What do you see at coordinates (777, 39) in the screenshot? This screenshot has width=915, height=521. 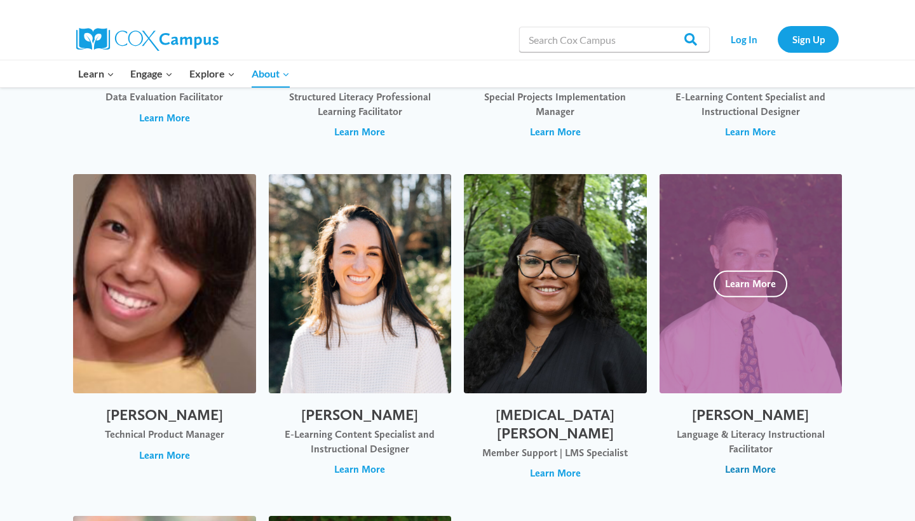 I see `nav: Secondary Navigation` at bounding box center [777, 39].